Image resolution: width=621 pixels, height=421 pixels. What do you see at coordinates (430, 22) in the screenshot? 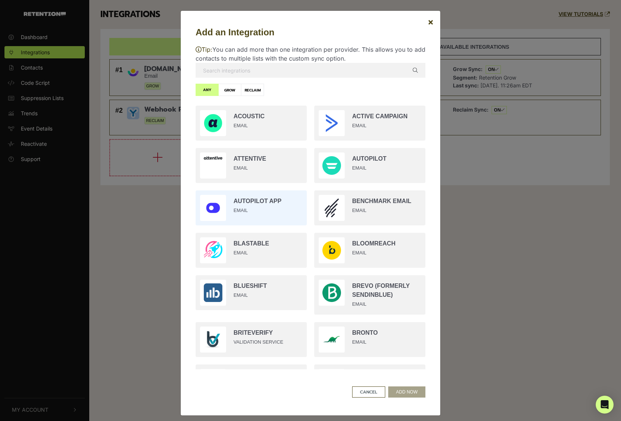
I see `button: Close` at bounding box center [430, 22].